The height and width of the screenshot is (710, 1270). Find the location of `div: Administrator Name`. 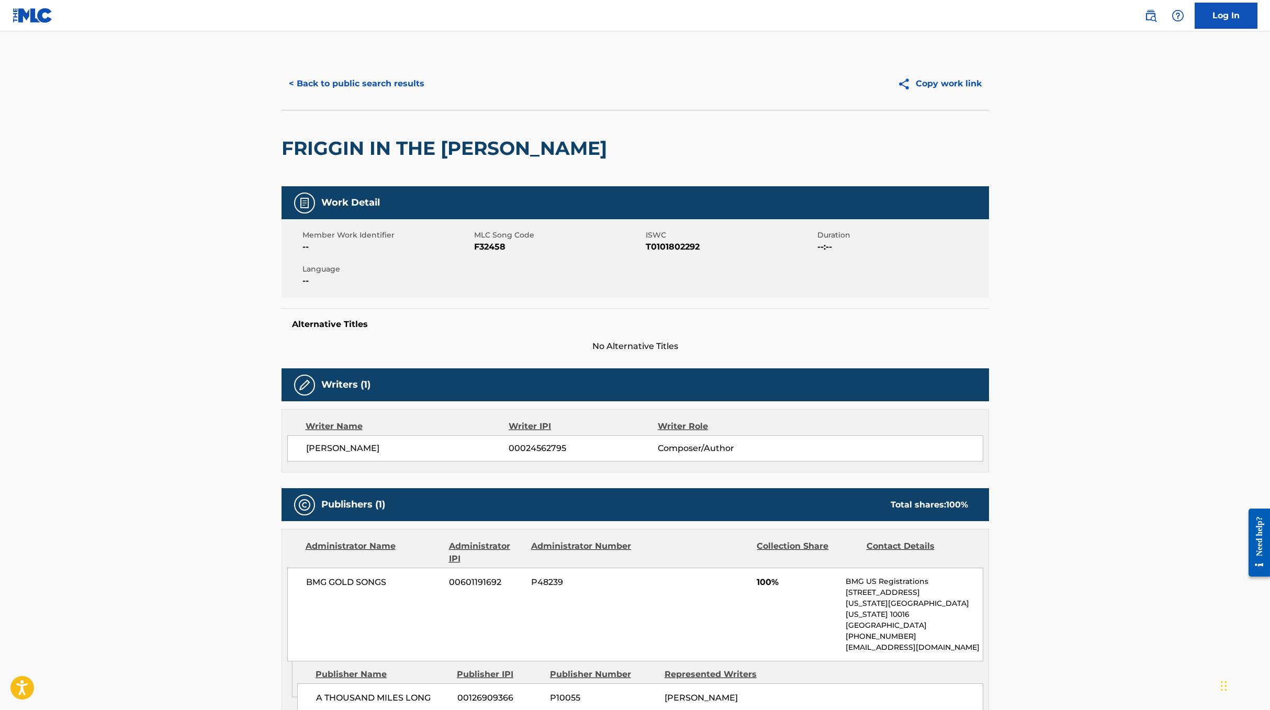

div: Administrator Name is located at coordinates (373, 553).